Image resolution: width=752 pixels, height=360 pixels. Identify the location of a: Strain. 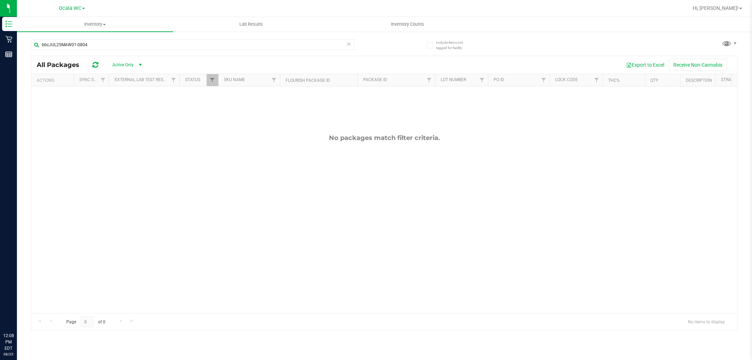
(728, 80).